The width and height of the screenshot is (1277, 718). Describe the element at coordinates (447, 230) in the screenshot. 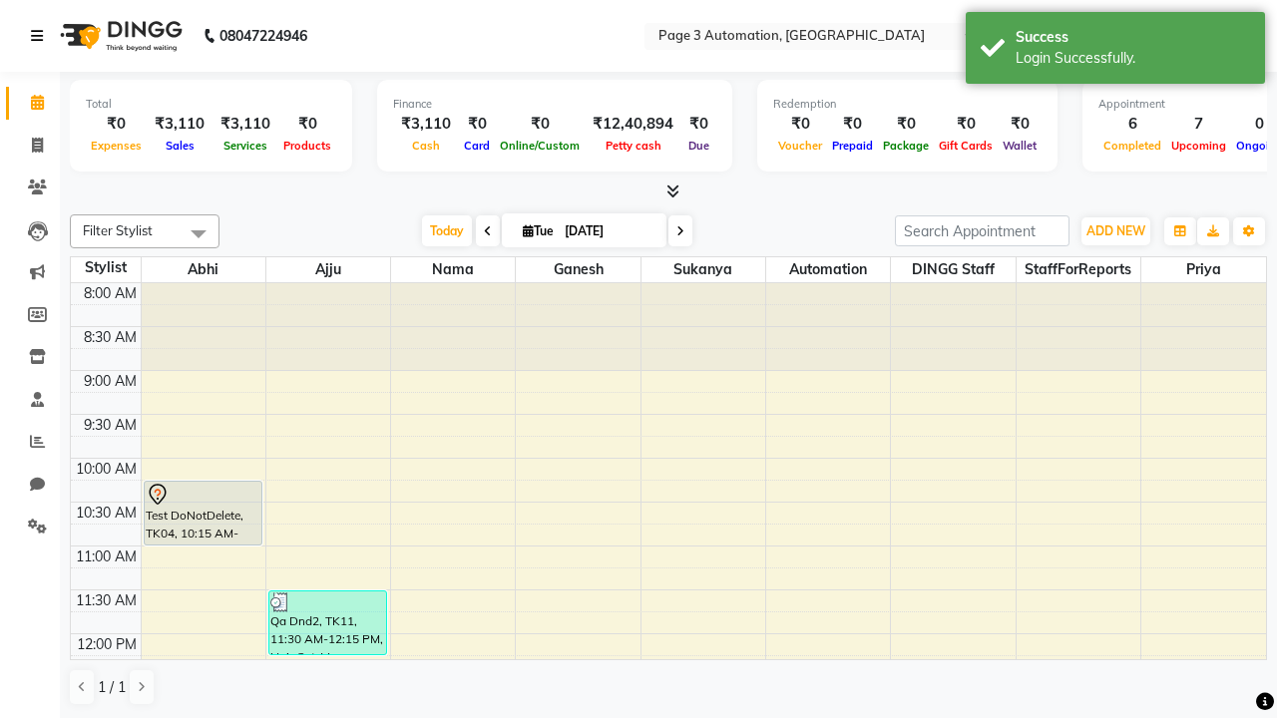

I see `span: Today` at that location.